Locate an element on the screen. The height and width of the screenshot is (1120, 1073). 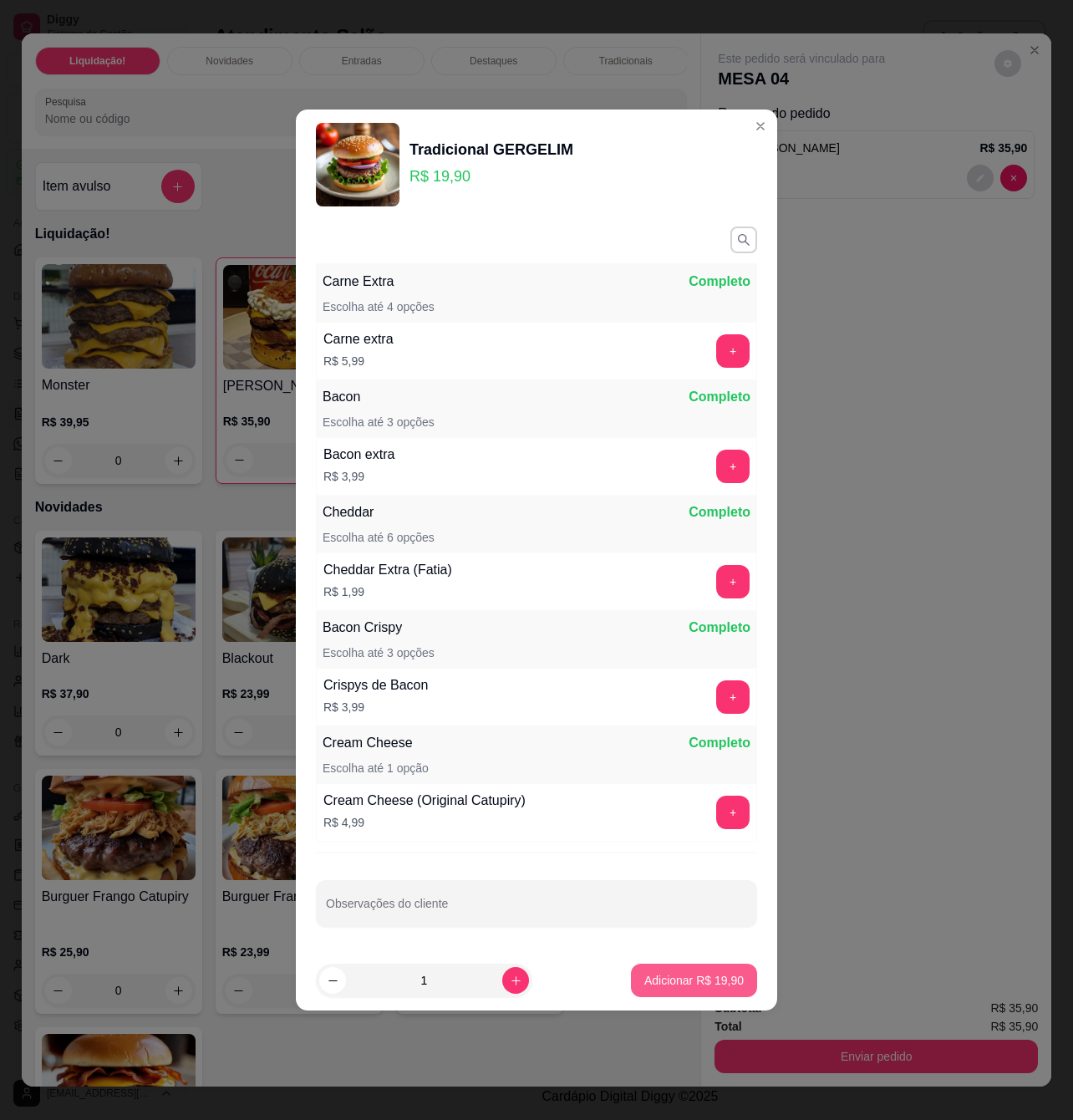
div: Cream Cheese (Original Catupiry) is located at coordinates (424, 801).